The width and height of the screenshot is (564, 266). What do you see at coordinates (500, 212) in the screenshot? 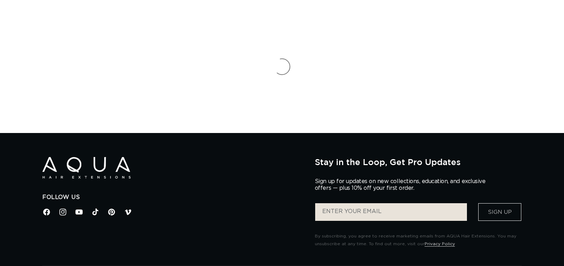
I see `button: Sign Up` at bounding box center [500, 212].